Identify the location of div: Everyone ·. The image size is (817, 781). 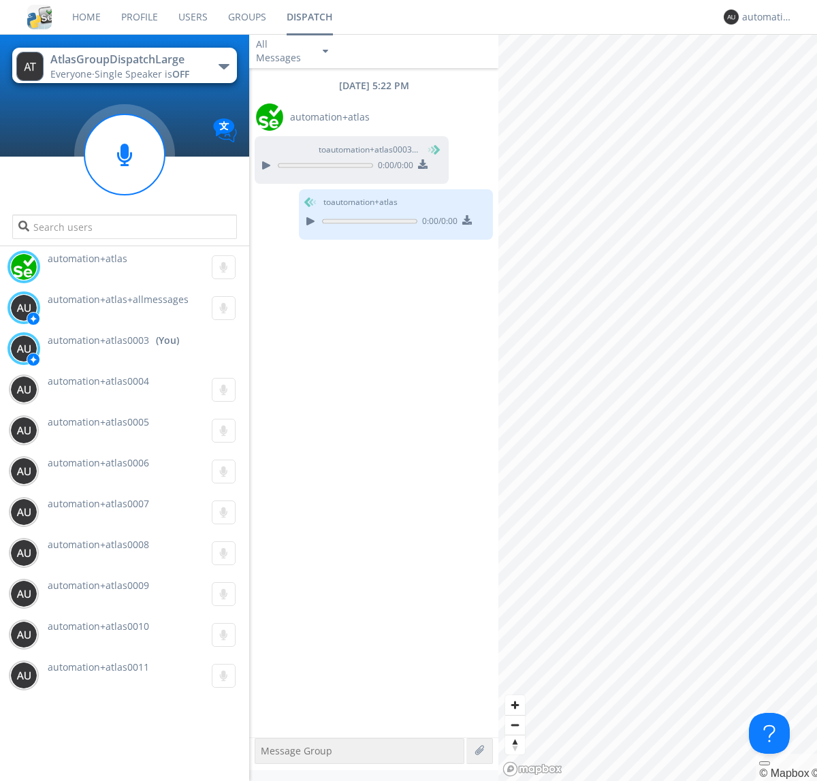
(127, 74).